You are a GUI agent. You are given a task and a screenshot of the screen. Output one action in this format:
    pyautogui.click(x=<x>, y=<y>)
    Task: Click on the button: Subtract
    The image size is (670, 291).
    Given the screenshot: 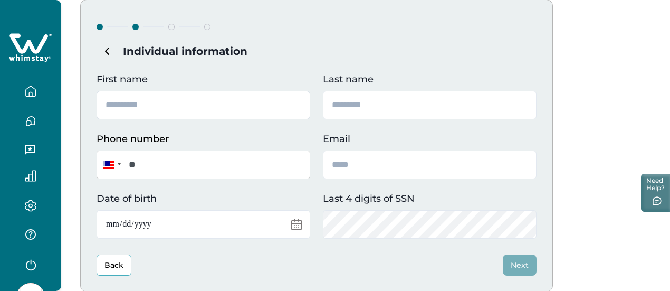 What is the action you would take?
    pyautogui.click(x=107, y=51)
    